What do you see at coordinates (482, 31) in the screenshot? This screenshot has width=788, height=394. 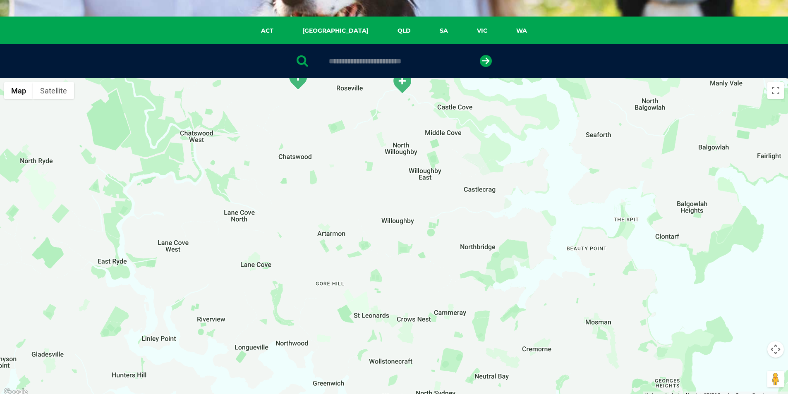 I see `a: VIC` at bounding box center [482, 31].